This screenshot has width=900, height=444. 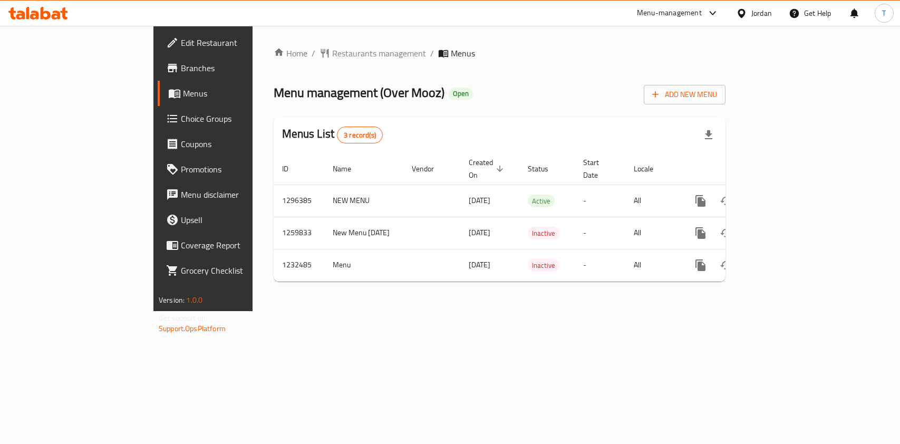 I want to click on div: Export file, so click(x=709, y=135).